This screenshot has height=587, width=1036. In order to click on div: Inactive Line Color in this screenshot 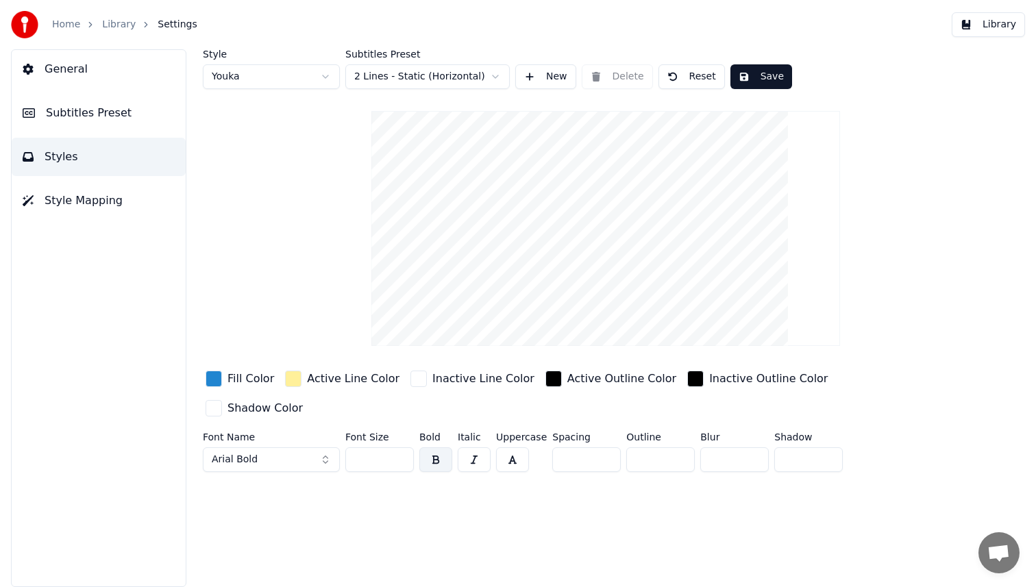, I will do `click(483, 379)`.